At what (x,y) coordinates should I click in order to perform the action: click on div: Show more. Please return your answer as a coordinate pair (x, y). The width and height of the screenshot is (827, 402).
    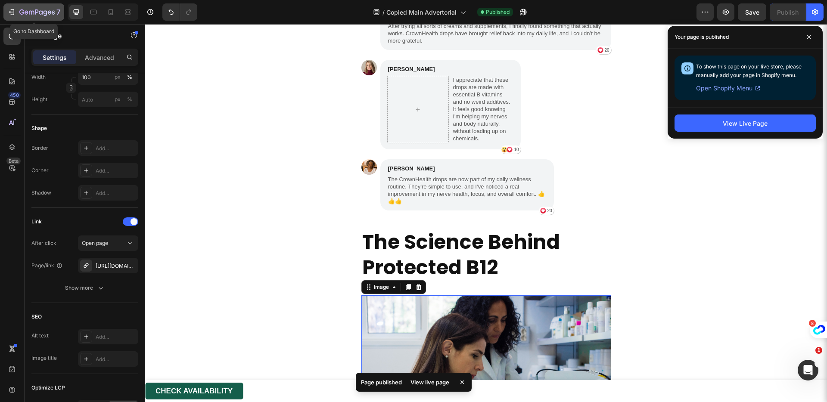
    Looking at the image, I should click on (85, 288).